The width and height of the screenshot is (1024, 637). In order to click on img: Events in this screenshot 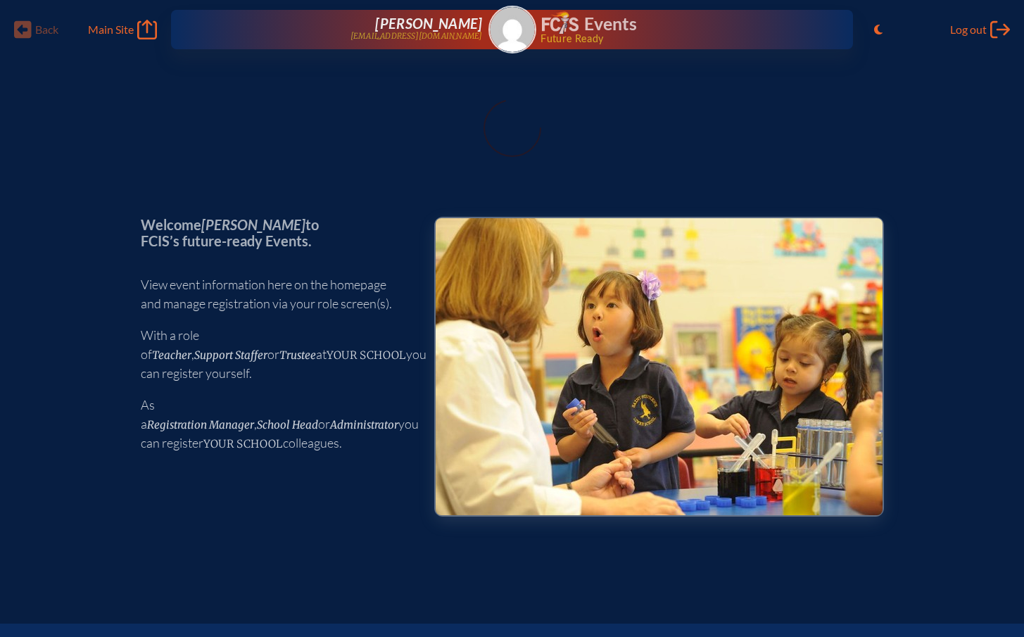, I will do `click(659, 367)`.